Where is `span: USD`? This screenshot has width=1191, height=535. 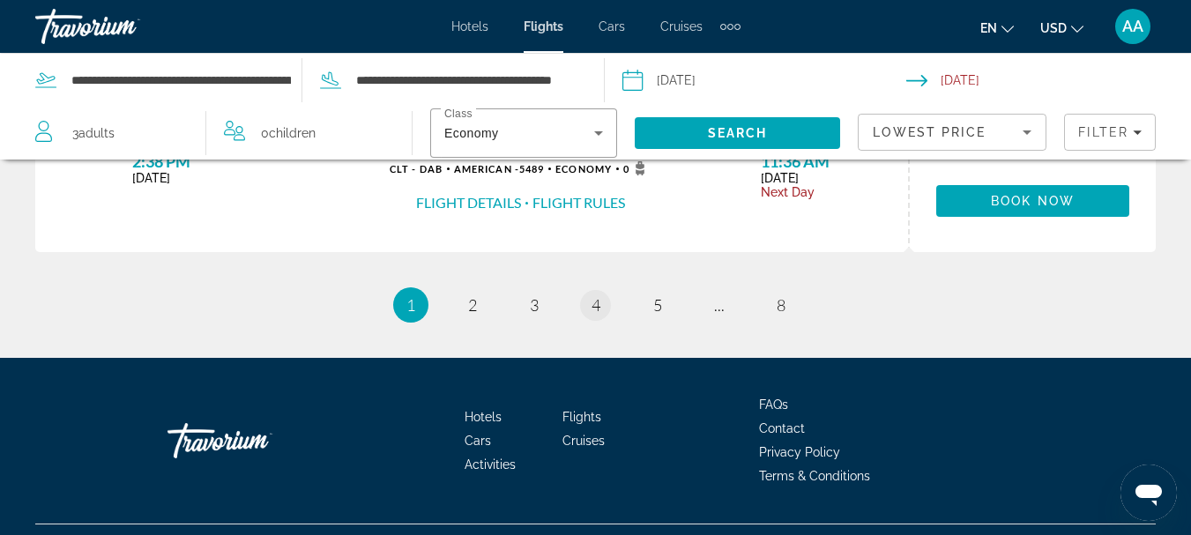
span: USD is located at coordinates (1054, 28).